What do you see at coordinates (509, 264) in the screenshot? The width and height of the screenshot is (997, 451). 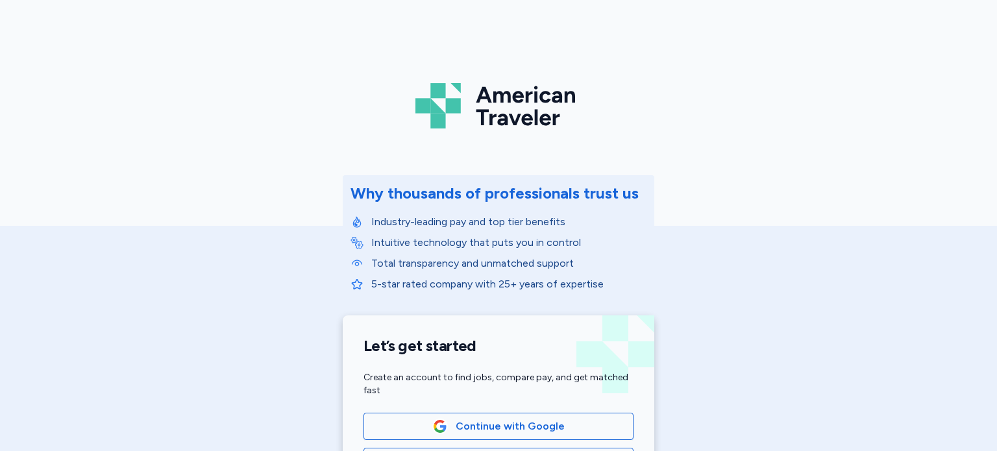 I see `p: Total transparency and unmatched support` at bounding box center [509, 264].